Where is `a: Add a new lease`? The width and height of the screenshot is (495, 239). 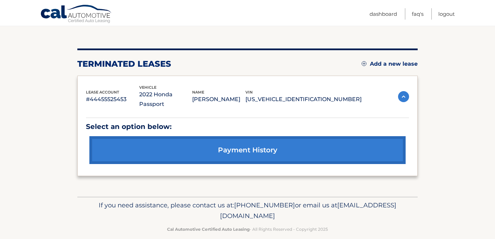 a: Add a new lease is located at coordinates (390, 64).